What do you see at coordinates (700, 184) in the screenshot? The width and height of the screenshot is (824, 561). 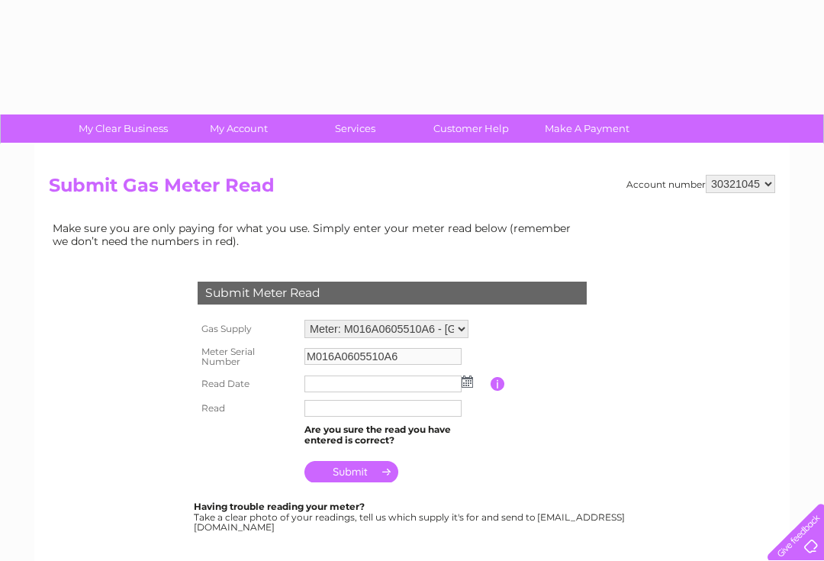 I see `div: Account number` at bounding box center [700, 184].